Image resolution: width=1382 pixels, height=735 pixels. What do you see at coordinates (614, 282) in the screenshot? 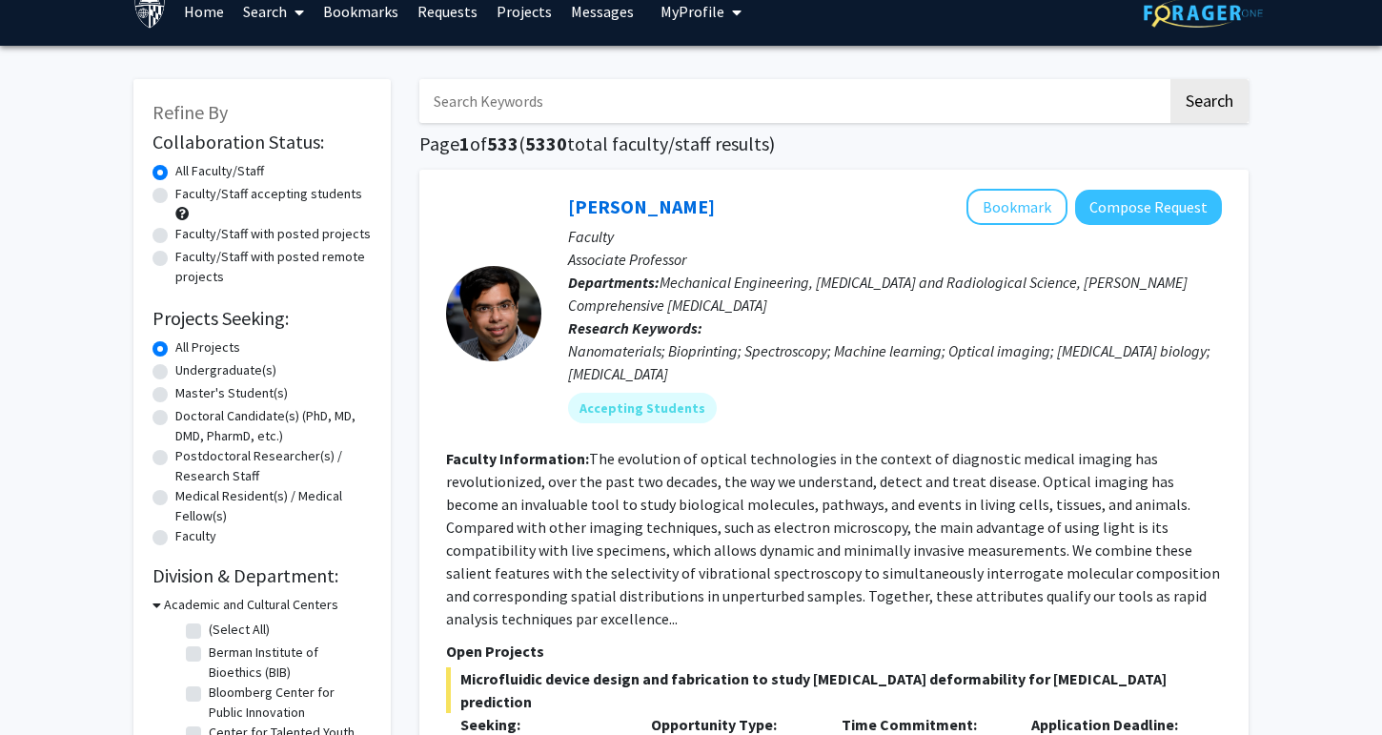
I see `b: Departments:` at bounding box center [614, 282].